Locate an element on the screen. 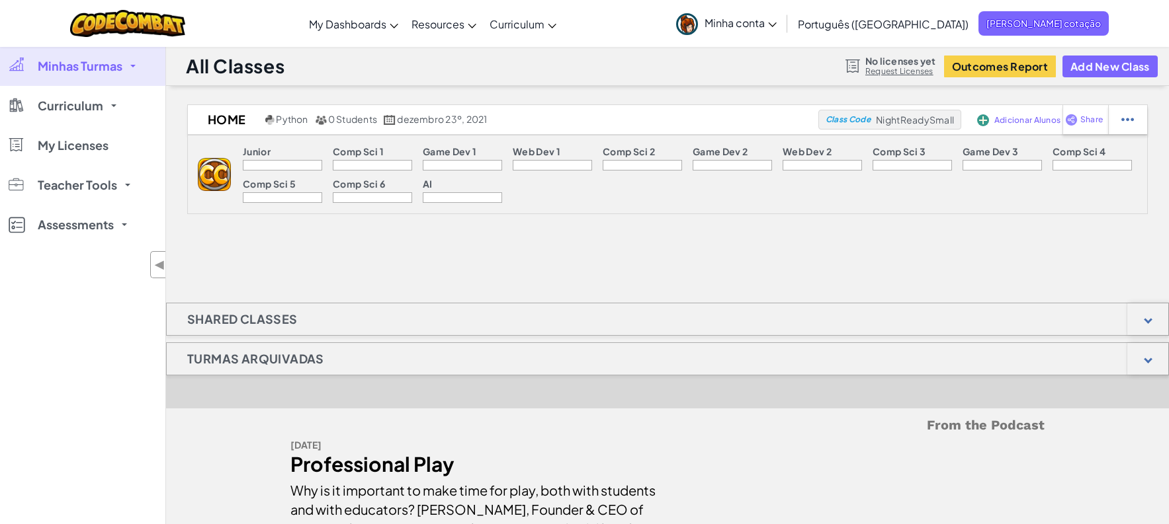 This screenshot has height=524, width=1169. a: Home Python 0 Students dezembro 23º, 2021 is located at coordinates (503, 120).